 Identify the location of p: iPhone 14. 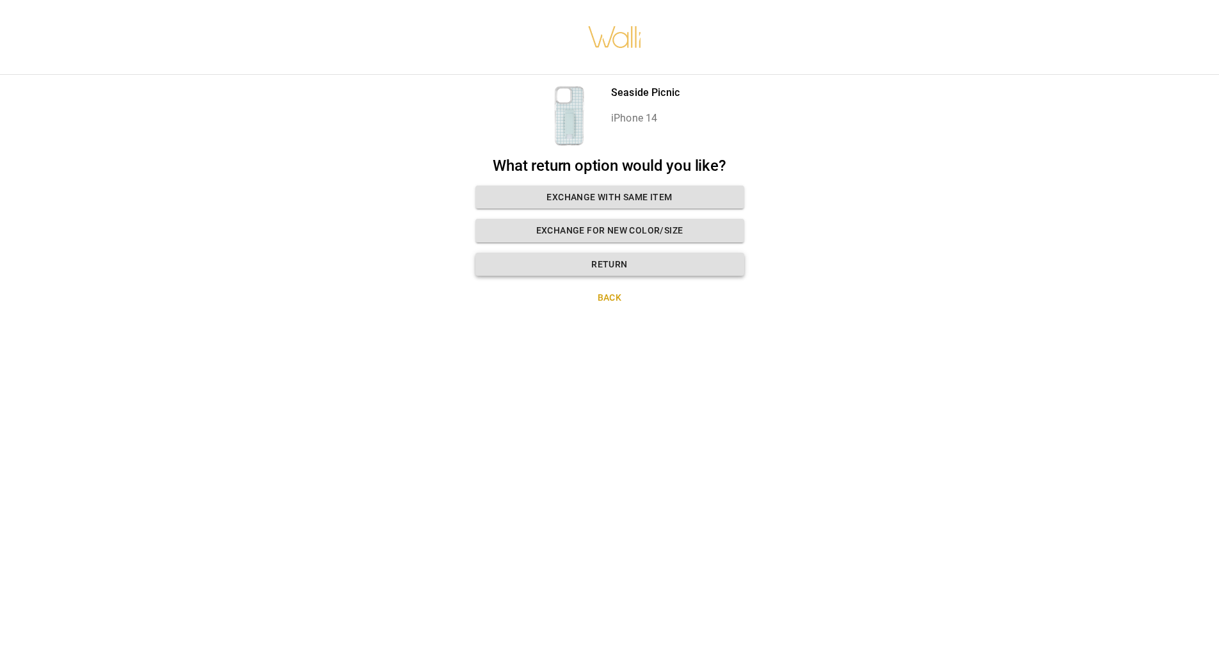
(645, 118).